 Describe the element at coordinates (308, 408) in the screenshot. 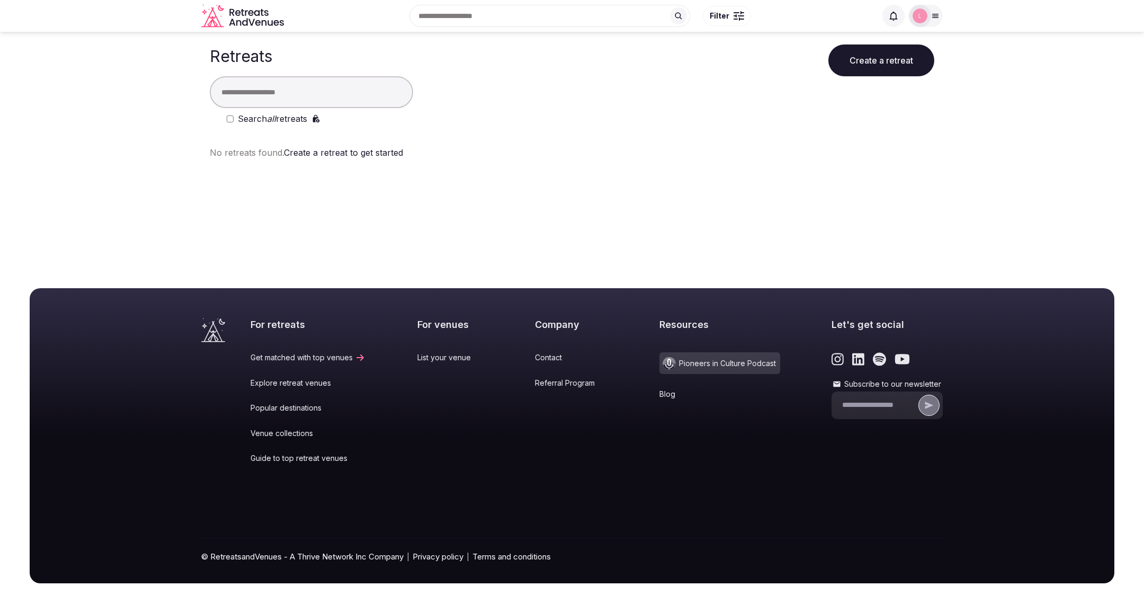

I see `a: Popular destinations` at that location.